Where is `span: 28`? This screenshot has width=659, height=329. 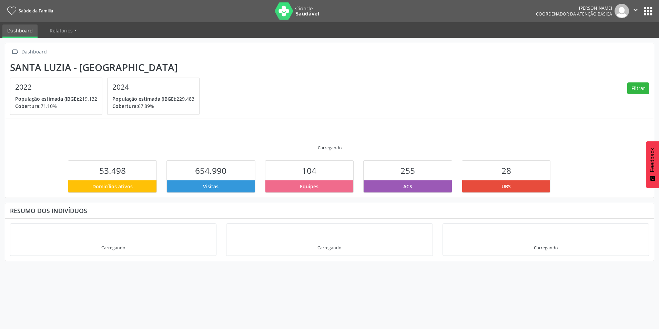 span: 28 is located at coordinates (507, 170).